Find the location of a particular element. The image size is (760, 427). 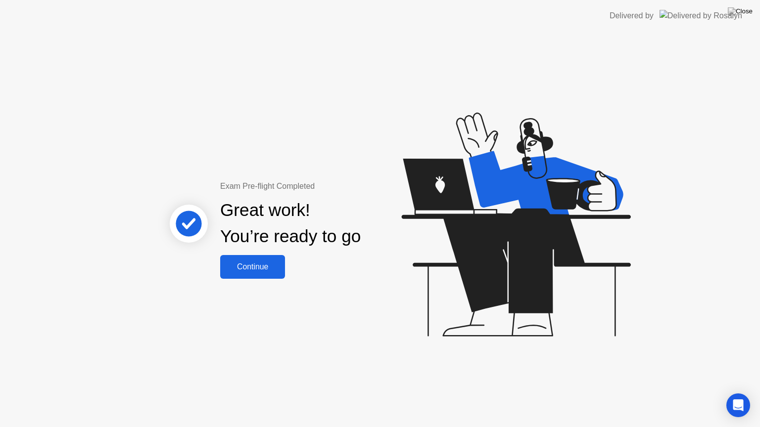

div: Open Intercom Messenger is located at coordinates (738, 405).